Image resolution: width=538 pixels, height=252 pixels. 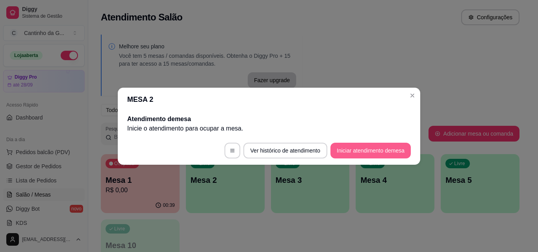 I want to click on button: Ver histórico de atendimento, so click(x=285, y=151).